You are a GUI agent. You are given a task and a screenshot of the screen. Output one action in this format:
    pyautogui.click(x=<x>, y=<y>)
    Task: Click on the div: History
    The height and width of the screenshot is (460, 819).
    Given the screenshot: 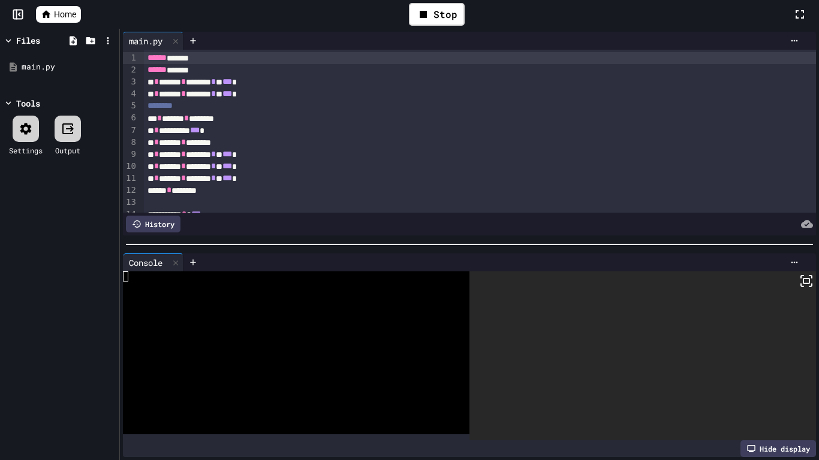 What is the action you would take?
    pyautogui.click(x=153, y=224)
    